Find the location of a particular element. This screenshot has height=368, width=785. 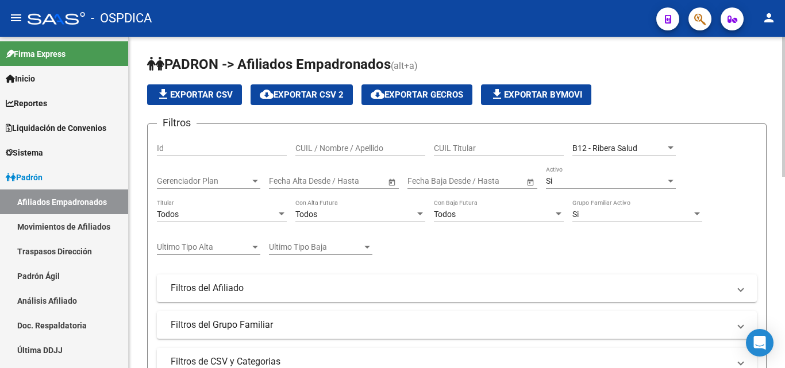

mat-panel-title: Filtros del Grupo Familiar is located at coordinates (450, 325).